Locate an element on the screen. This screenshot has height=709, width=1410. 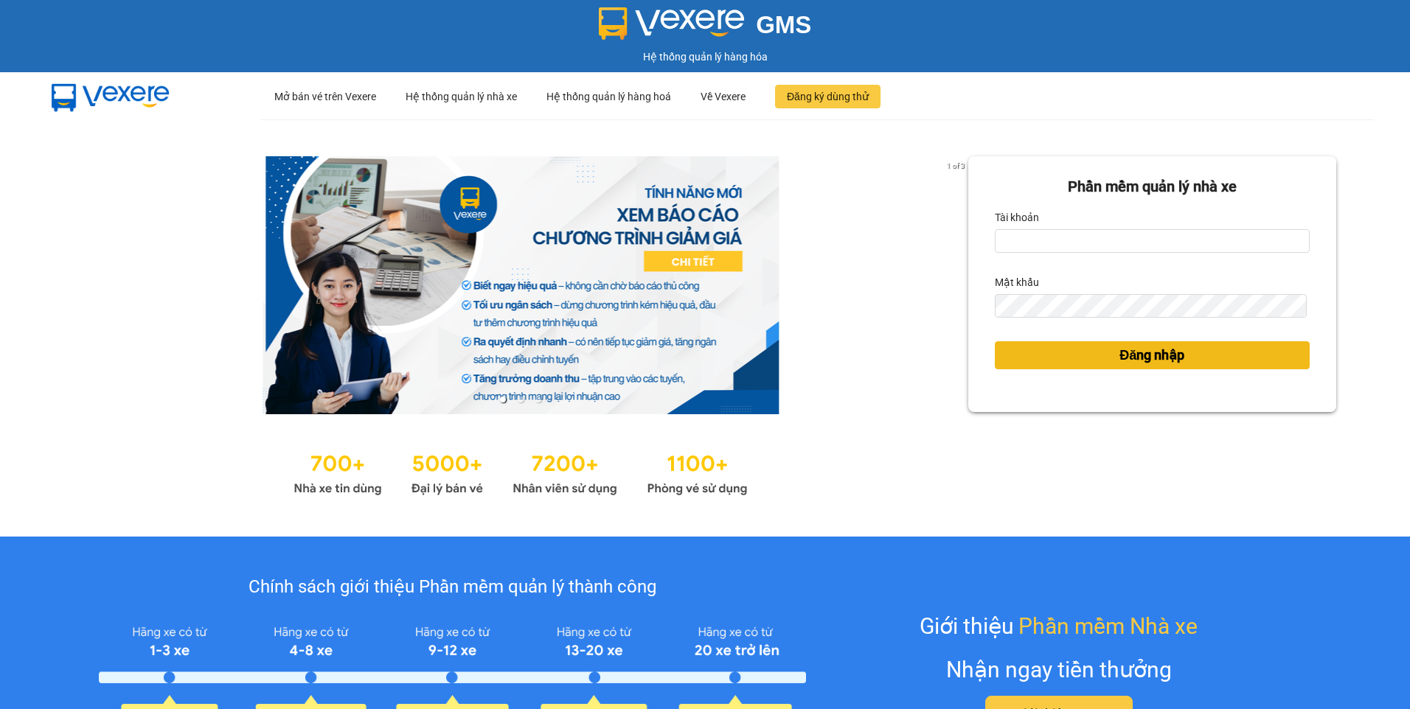
span: Đăng ký dùng thử is located at coordinates (827, 97).